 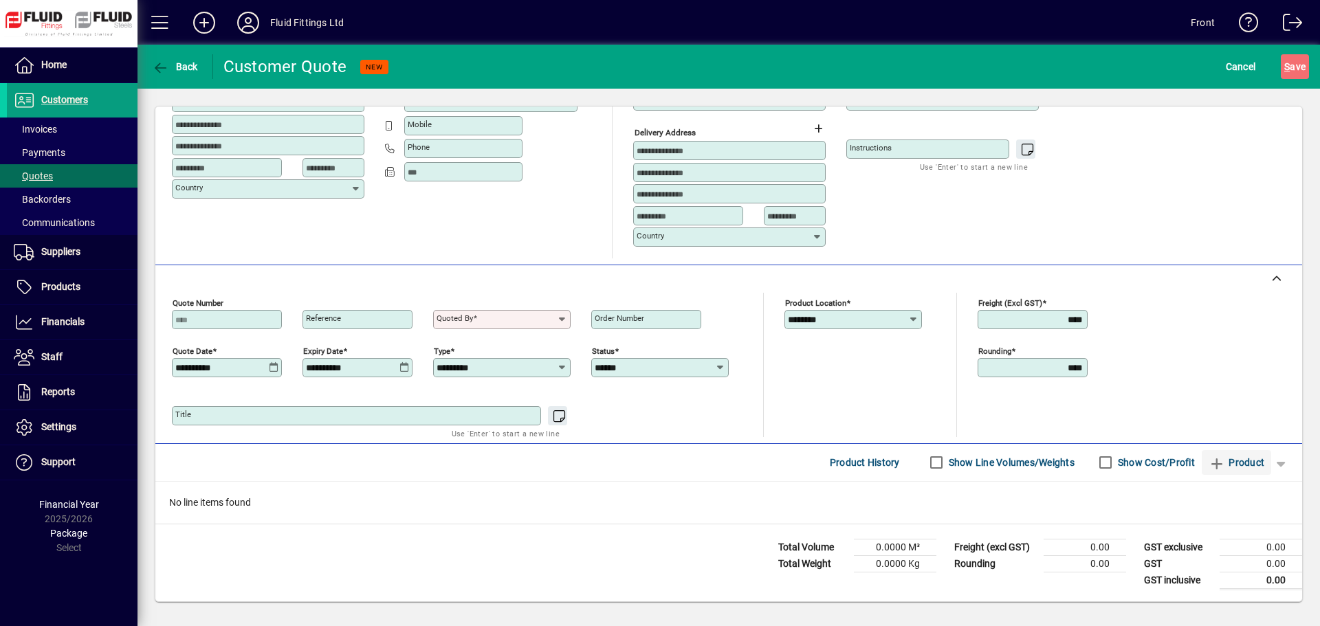 I want to click on div: Front, so click(x=1202, y=23).